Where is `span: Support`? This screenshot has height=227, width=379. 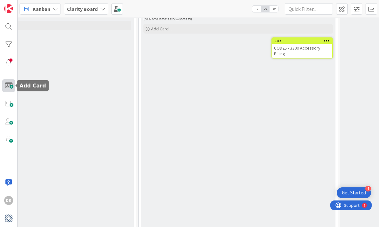
span: Support is located at coordinates (21, 5).